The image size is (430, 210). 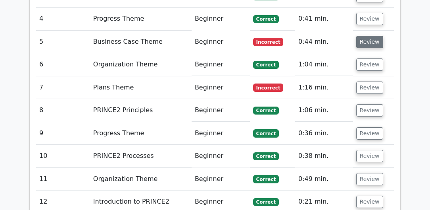 I want to click on td: 8, so click(x=63, y=110).